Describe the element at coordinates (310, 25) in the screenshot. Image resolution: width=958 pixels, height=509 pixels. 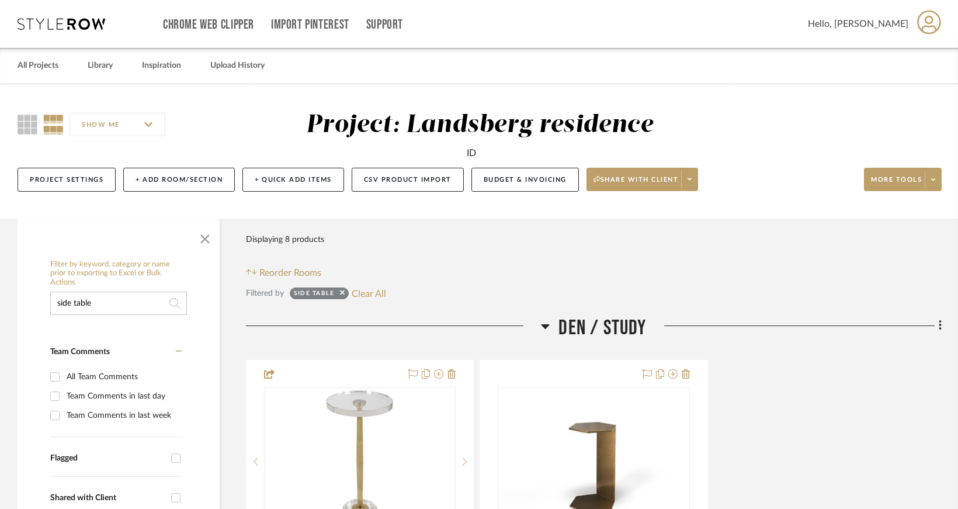
I see `a: Import Pinterest` at that location.